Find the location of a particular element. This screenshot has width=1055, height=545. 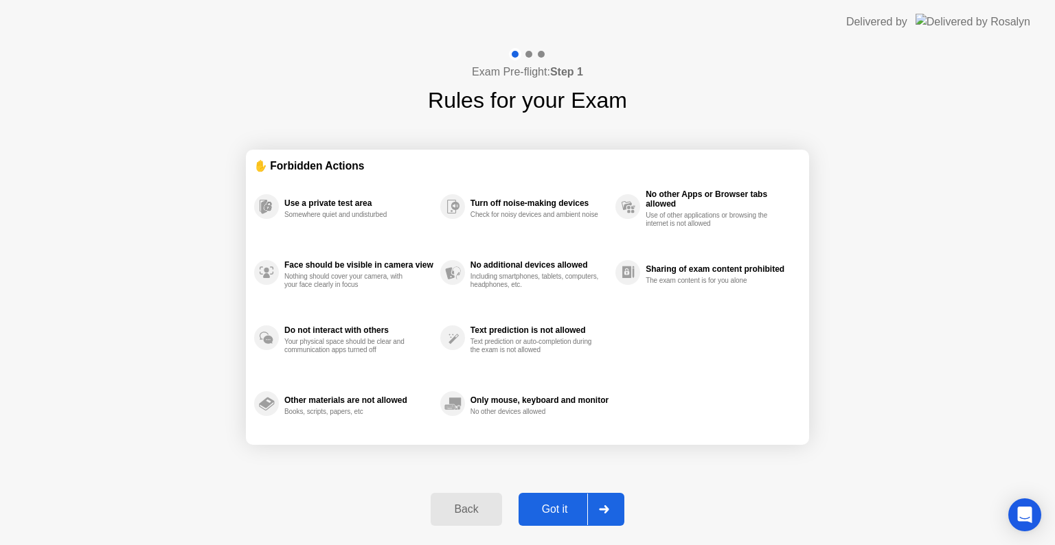

div: Got it is located at coordinates (555, 510).